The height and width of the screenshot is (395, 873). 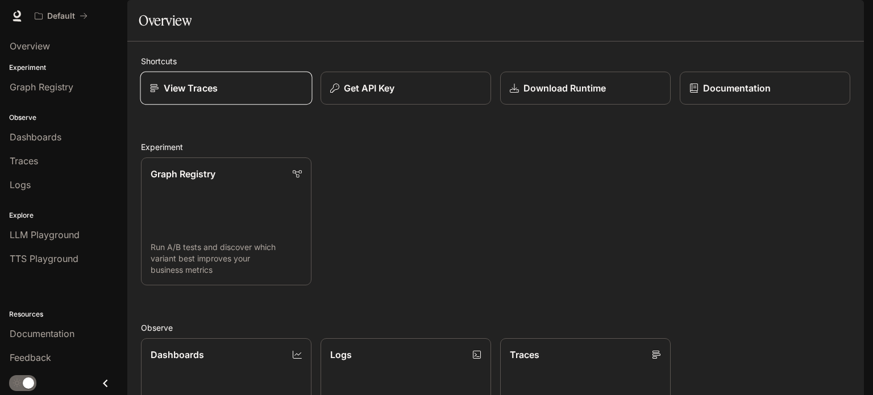 What do you see at coordinates (496, 147) in the screenshot?
I see `h2: Experiment` at bounding box center [496, 147].